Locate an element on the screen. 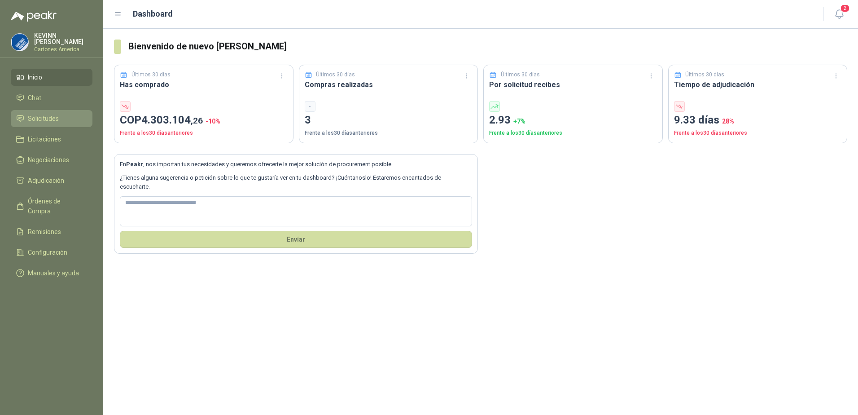 The width and height of the screenshot is (858, 415). a: Inicio is located at coordinates (52, 77).